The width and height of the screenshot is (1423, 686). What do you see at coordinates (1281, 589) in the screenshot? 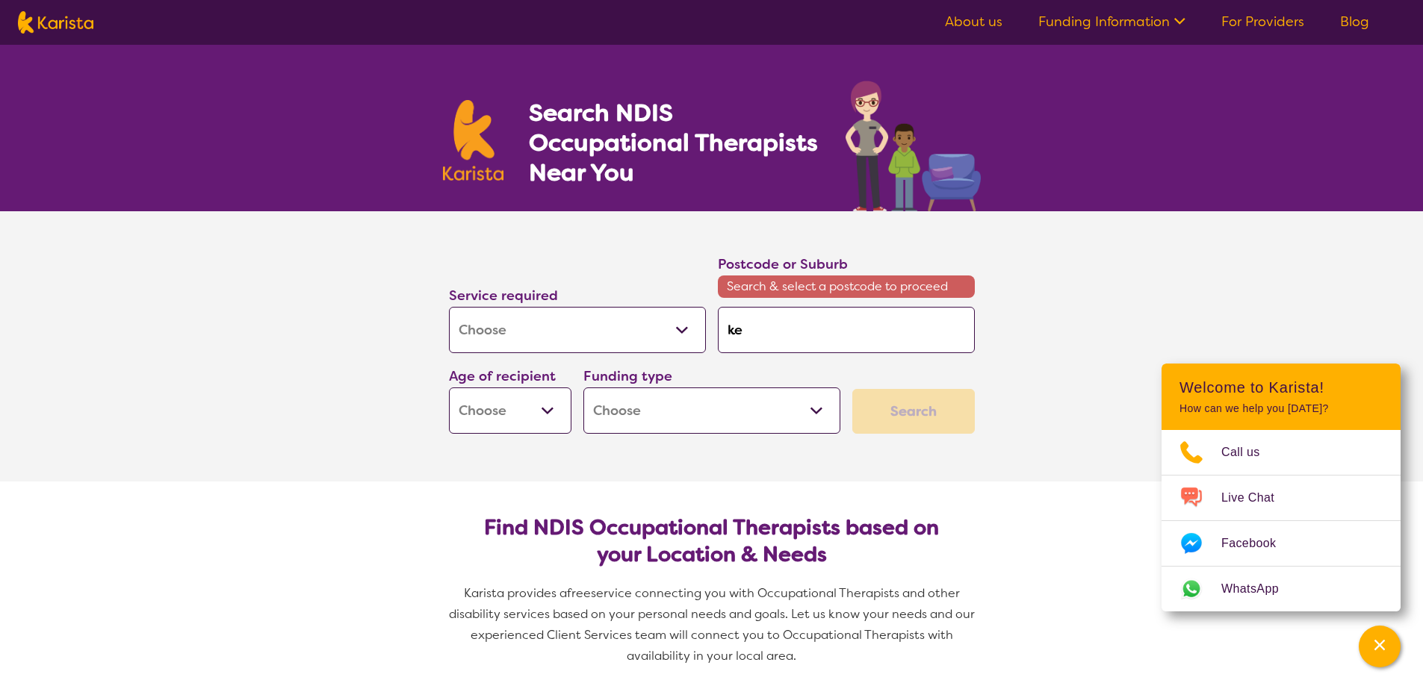
I see `a: Web link opens in a new tab.` at bounding box center [1281, 589].